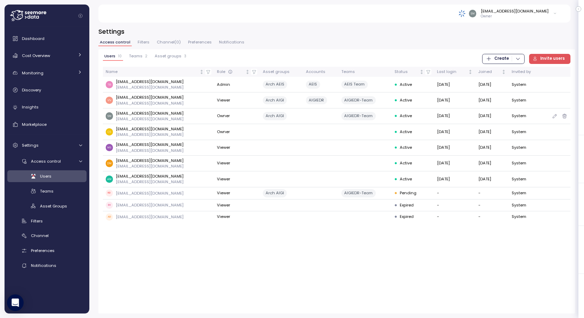 The width and height of the screenshot is (584, 318). Describe the element at coordinates (501, 59) in the screenshot. I see `span: Create` at that location.